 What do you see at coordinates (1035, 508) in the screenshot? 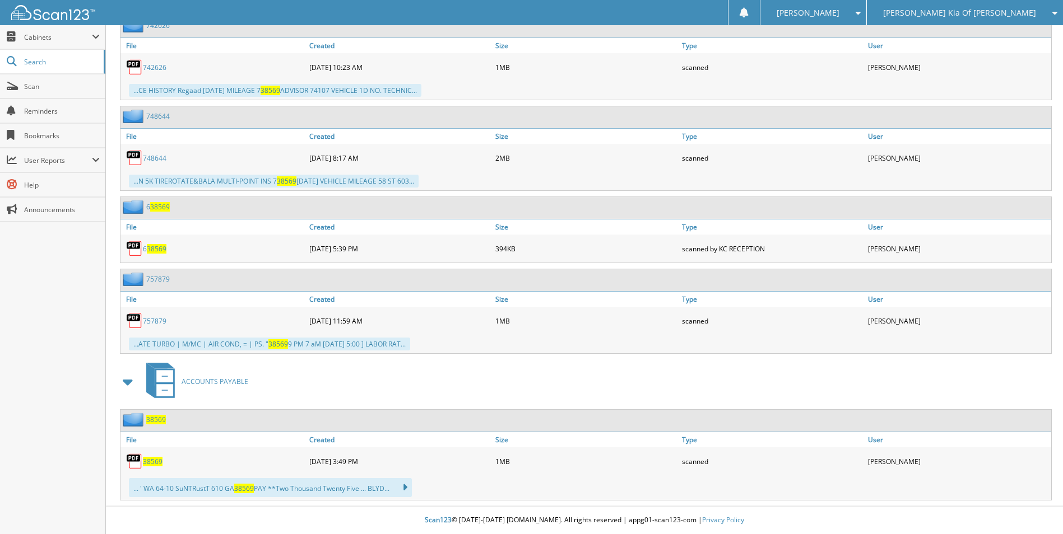
I see `div: Chat Widget` at bounding box center [1035, 508].